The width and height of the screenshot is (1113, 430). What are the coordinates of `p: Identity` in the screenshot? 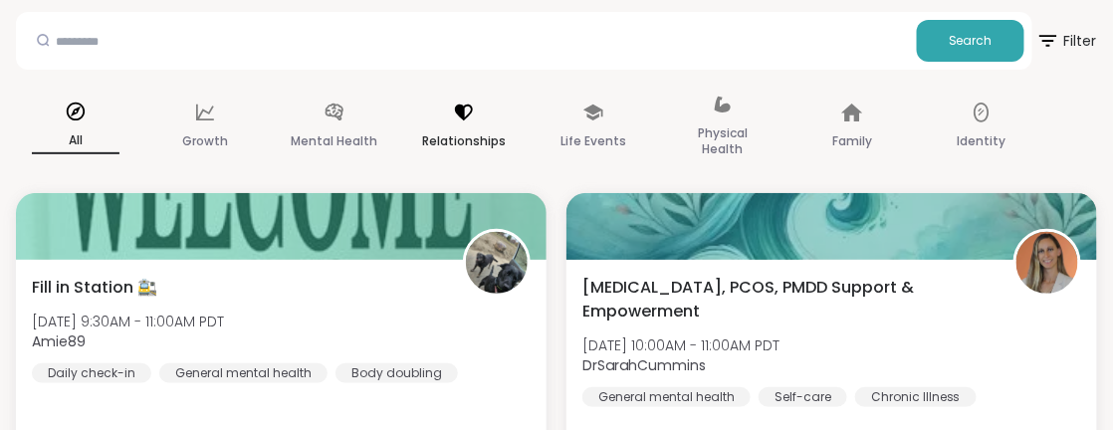 It's located at (982, 141).